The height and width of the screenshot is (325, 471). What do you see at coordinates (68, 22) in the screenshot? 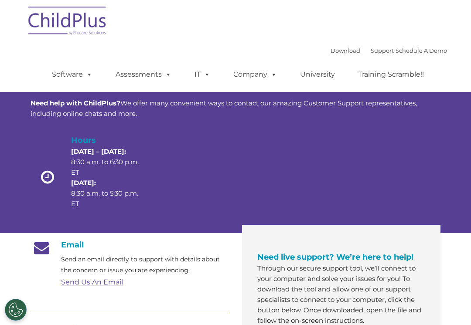
I see `img: ChildPlus by Procare Solutions` at bounding box center [68, 22].